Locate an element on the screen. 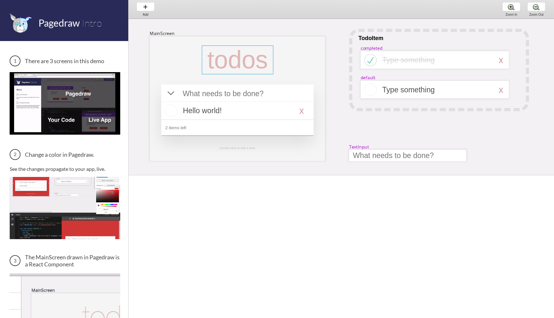 This screenshot has height=318, width=554. div: Add is located at coordinates (146, 14).